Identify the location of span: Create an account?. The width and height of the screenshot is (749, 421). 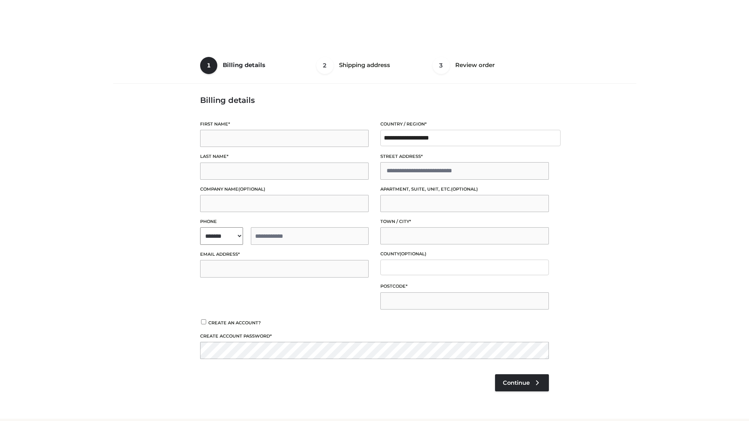
(235, 323).